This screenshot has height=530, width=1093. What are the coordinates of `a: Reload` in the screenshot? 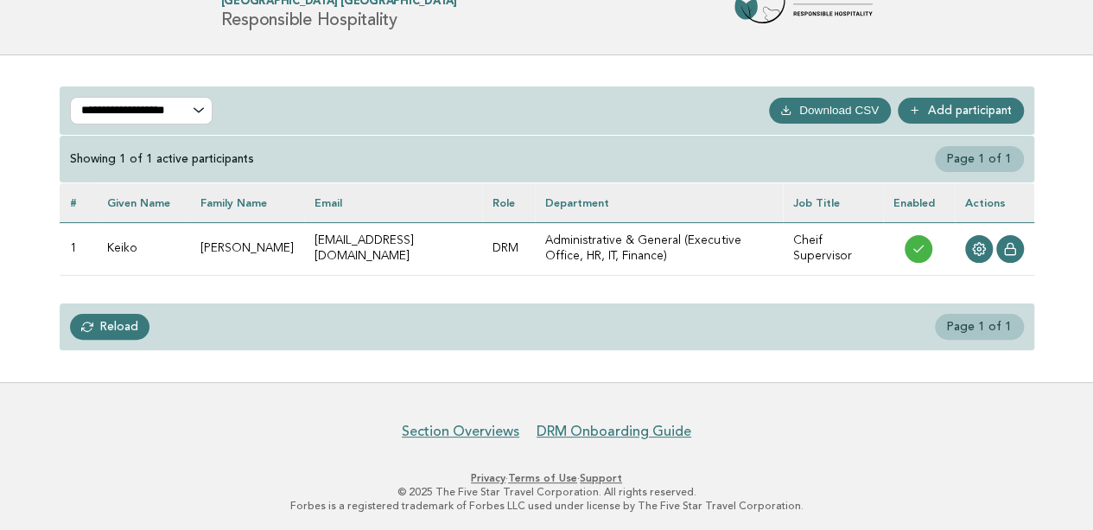 It's located at (110, 327).